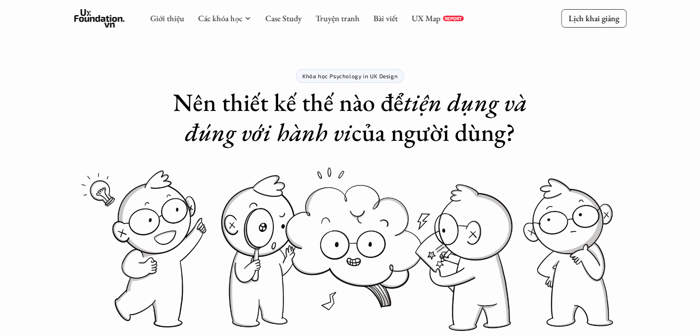  What do you see at coordinates (593, 18) in the screenshot?
I see `a: Lịch khai giảng` at bounding box center [593, 18].